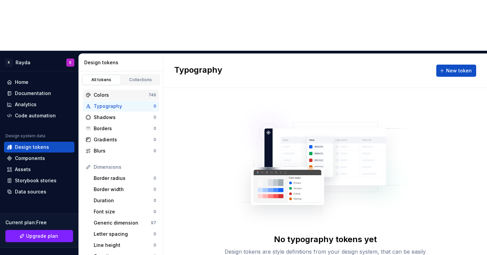 The image size is (487, 255). Describe the element at coordinates (25, 136) in the screenshot. I see `div: Design system data` at that location.